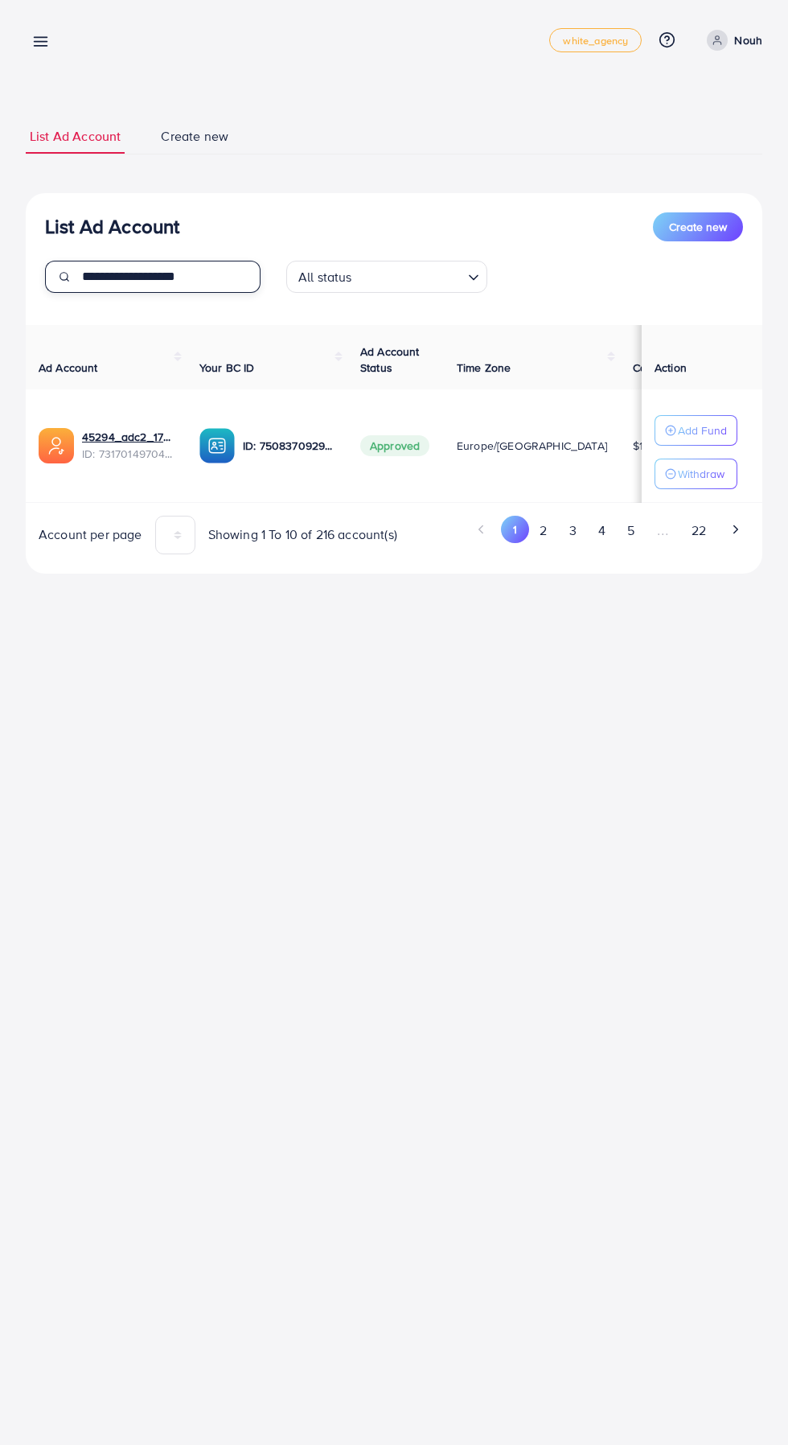  What do you see at coordinates (735, 529) in the screenshot?
I see `button: Go to next page` at bounding box center [735, 529].